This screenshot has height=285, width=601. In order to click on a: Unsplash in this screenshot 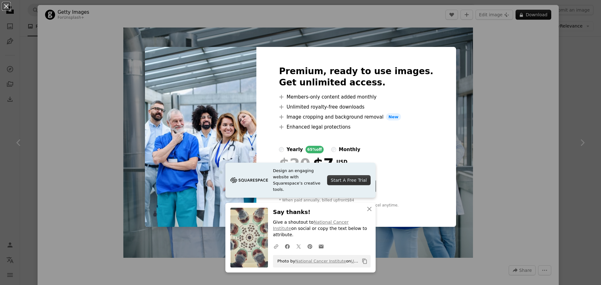, I will do `click(361, 261)`.